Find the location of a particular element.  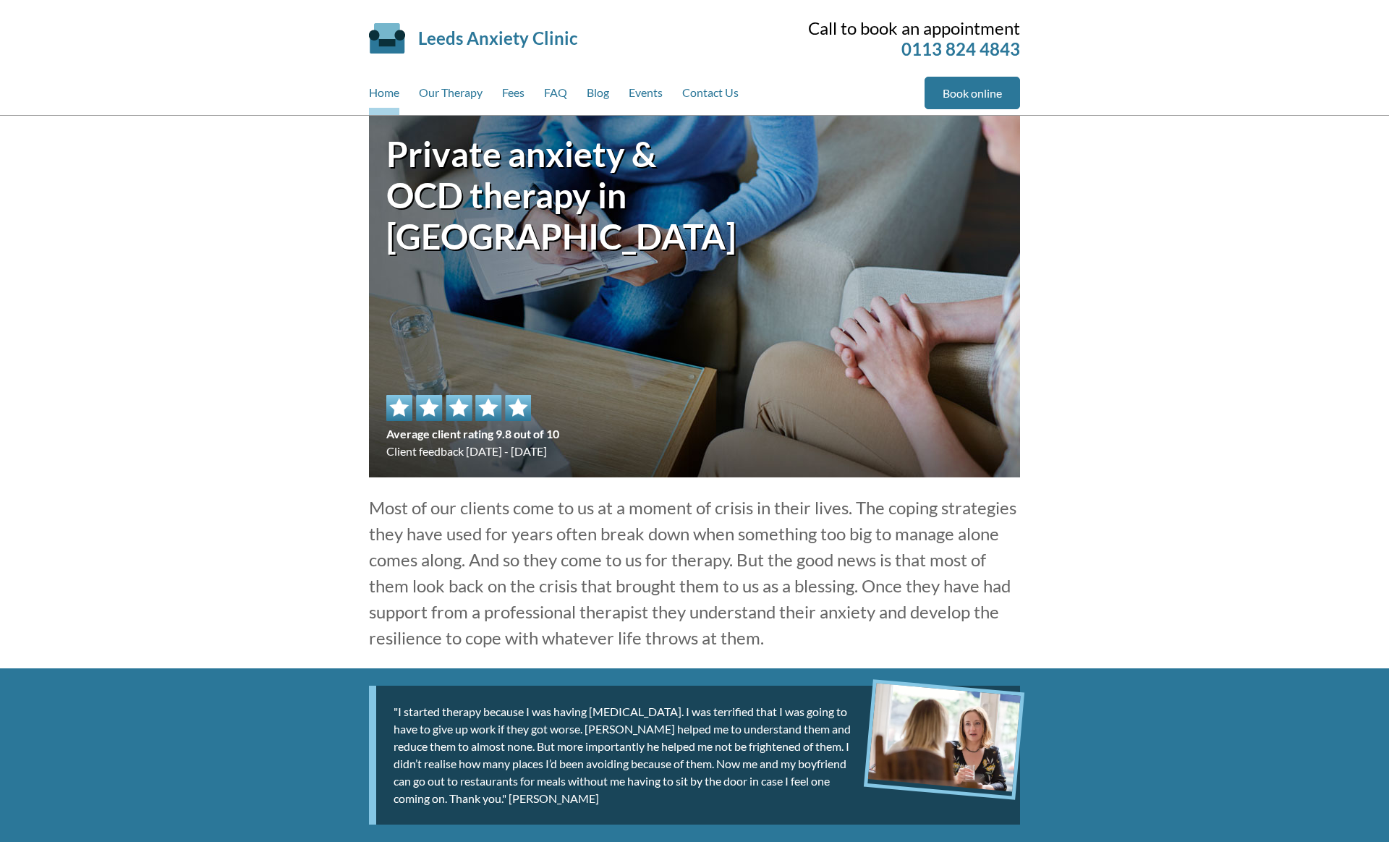

a: Blog is located at coordinates (597, 96).